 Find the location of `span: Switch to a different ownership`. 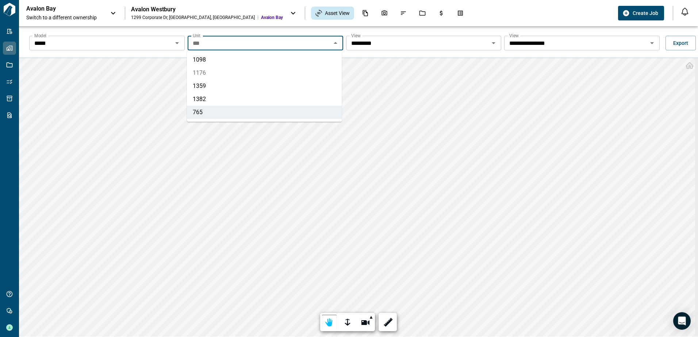

span: Switch to a different ownership is located at coordinates (65, 18).